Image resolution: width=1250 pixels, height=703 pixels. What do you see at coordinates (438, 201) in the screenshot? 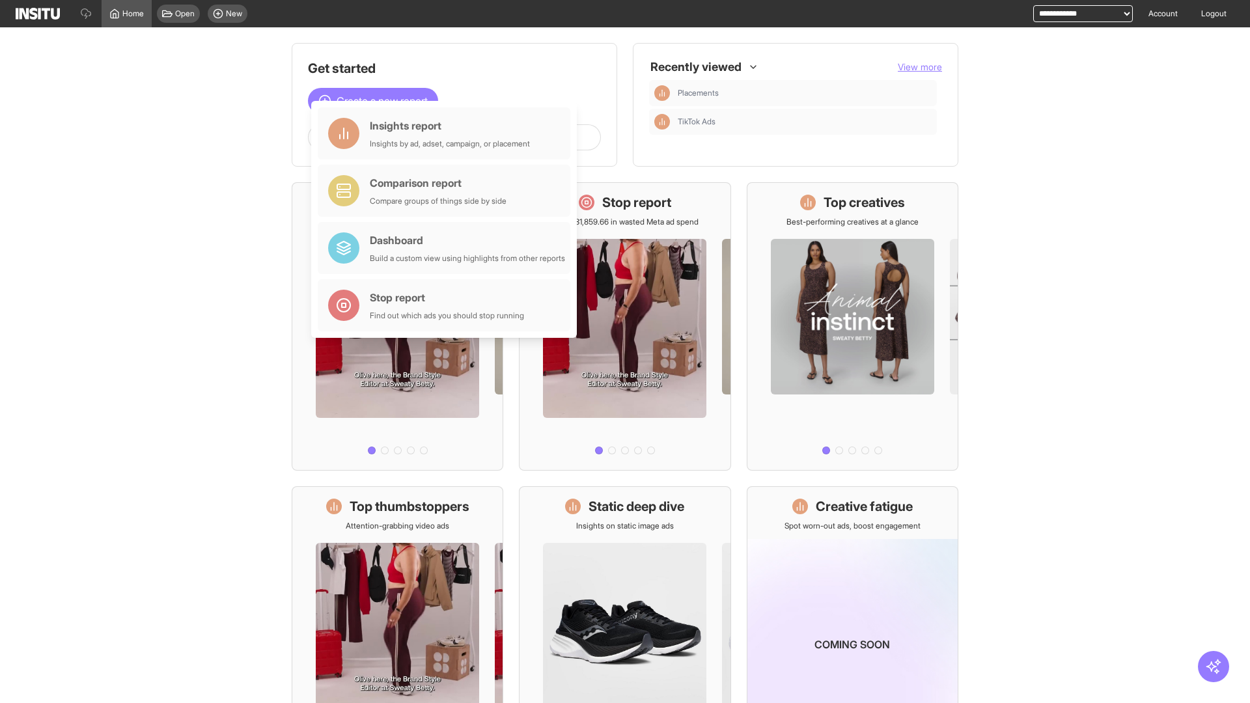
I see `div: Compare groups of things side by side` at bounding box center [438, 201].